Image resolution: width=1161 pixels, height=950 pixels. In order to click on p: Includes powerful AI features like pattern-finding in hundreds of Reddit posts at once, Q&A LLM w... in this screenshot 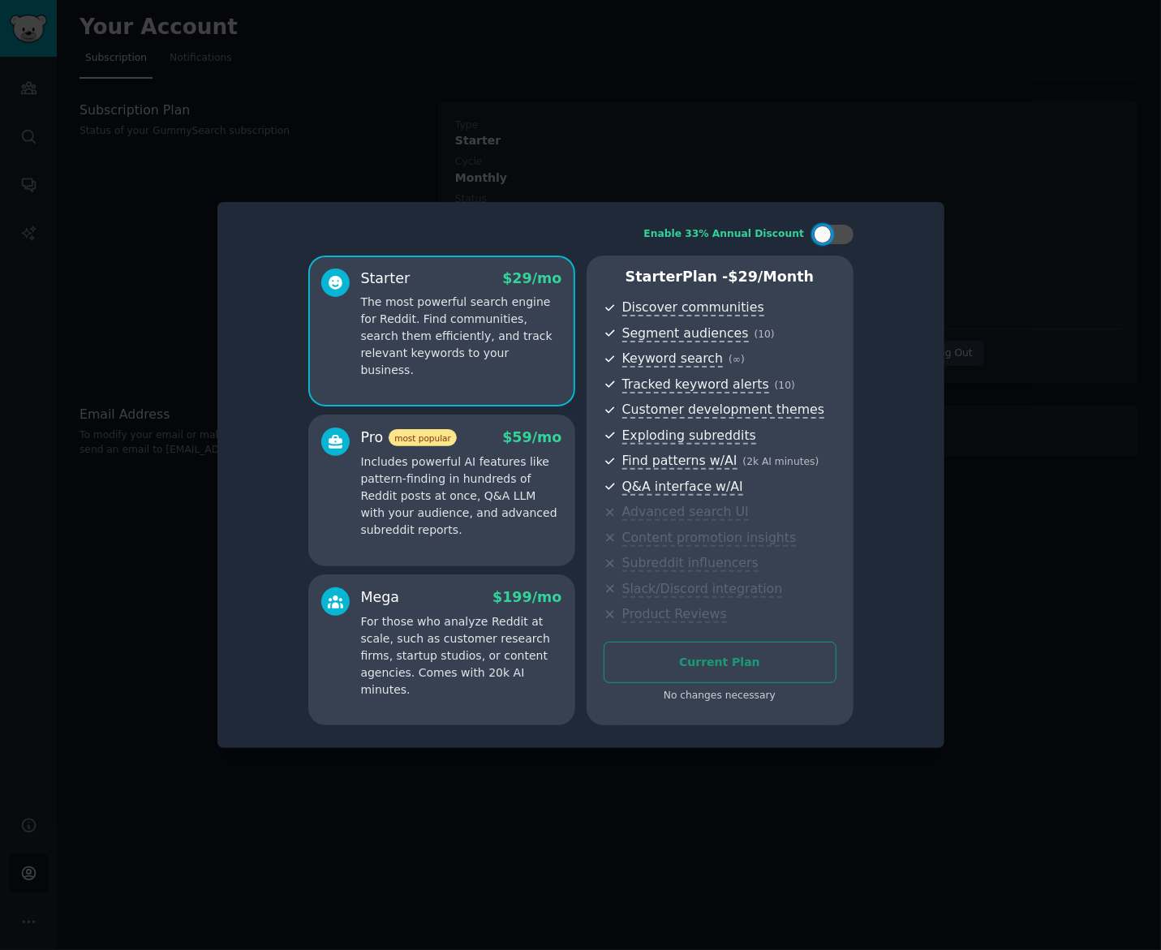, I will do `click(462, 496)`.